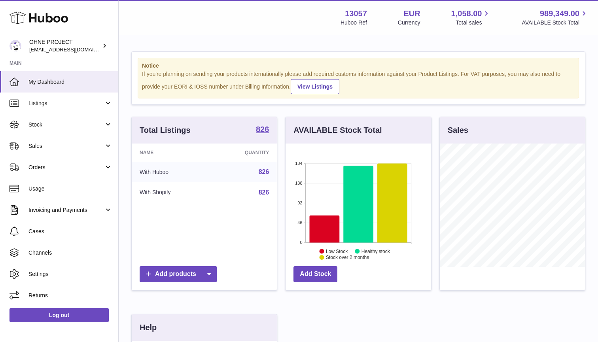  Describe the element at coordinates (59, 315) in the screenshot. I see `a: Log out` at that location.